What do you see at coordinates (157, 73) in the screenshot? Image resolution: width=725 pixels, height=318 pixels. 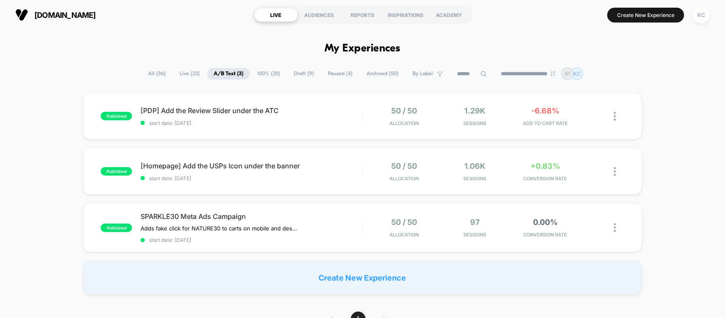 I see `span: All ( 36 )` at bounding box center [157, 73].